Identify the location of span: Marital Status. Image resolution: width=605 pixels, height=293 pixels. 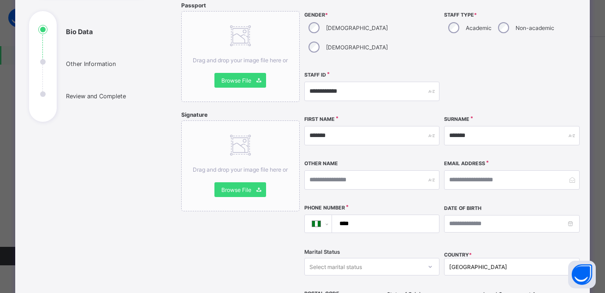
(322, 252).